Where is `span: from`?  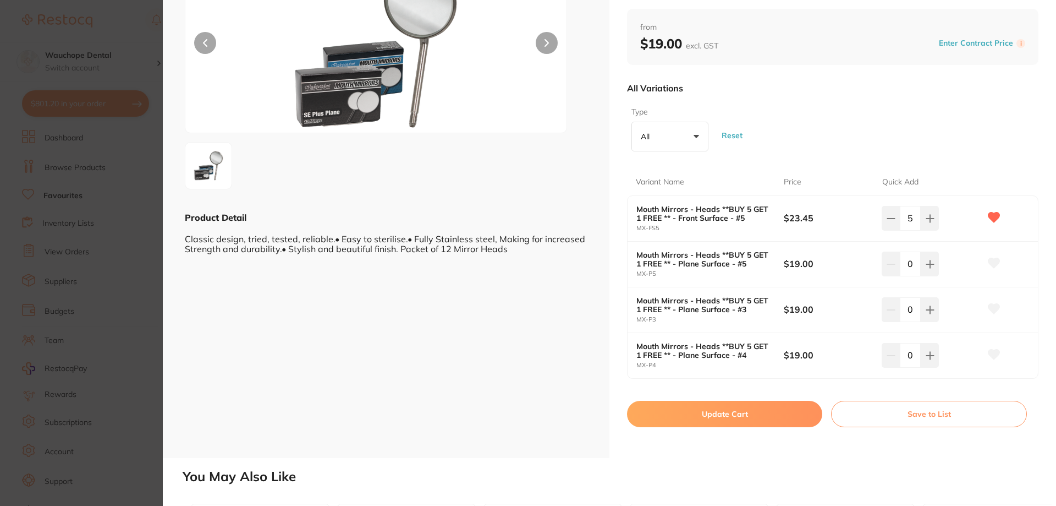
span: from is located at coordinates (833, 28).